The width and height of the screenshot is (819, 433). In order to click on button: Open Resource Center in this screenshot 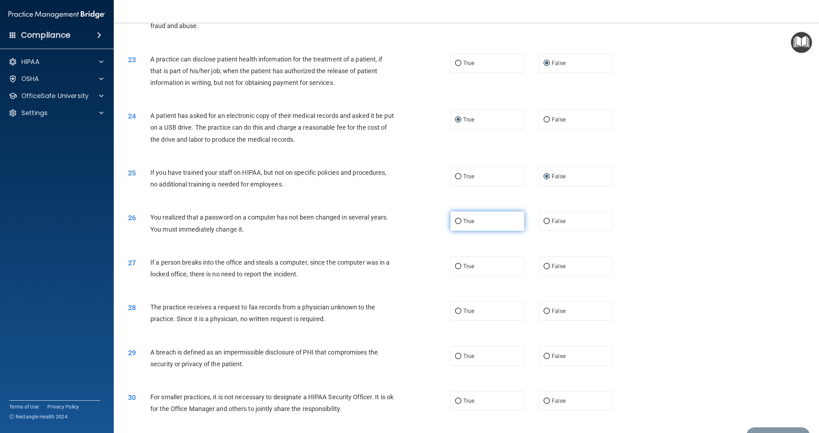, I will do `click(801, 42)`.